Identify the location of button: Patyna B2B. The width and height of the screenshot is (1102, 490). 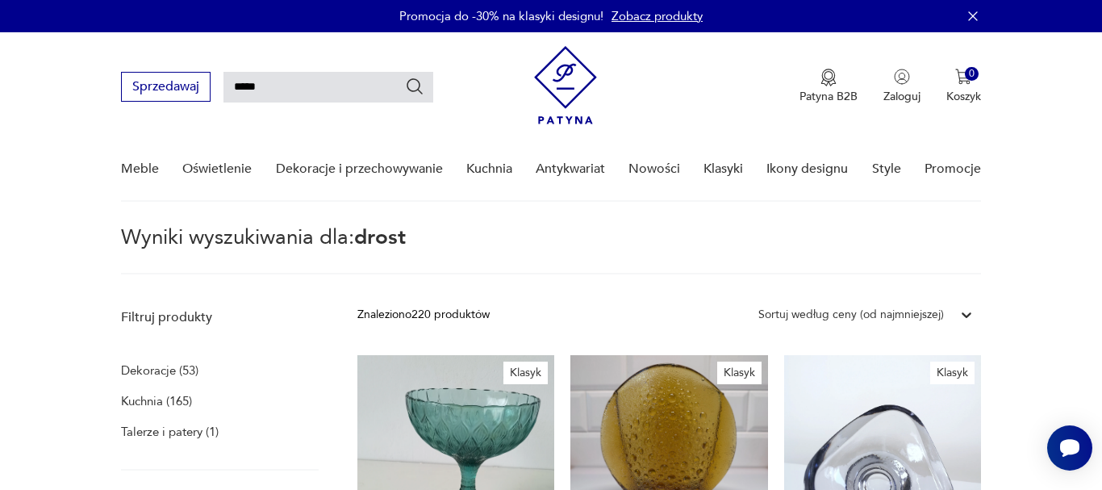
(828, 86).